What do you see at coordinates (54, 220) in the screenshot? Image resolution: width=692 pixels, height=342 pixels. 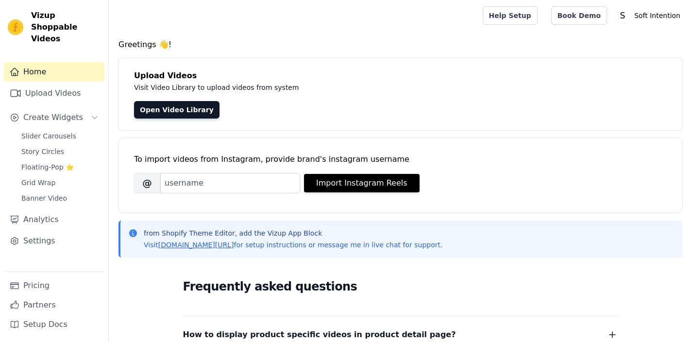 I see `a: Analytics` at bounding box center [54, 220].